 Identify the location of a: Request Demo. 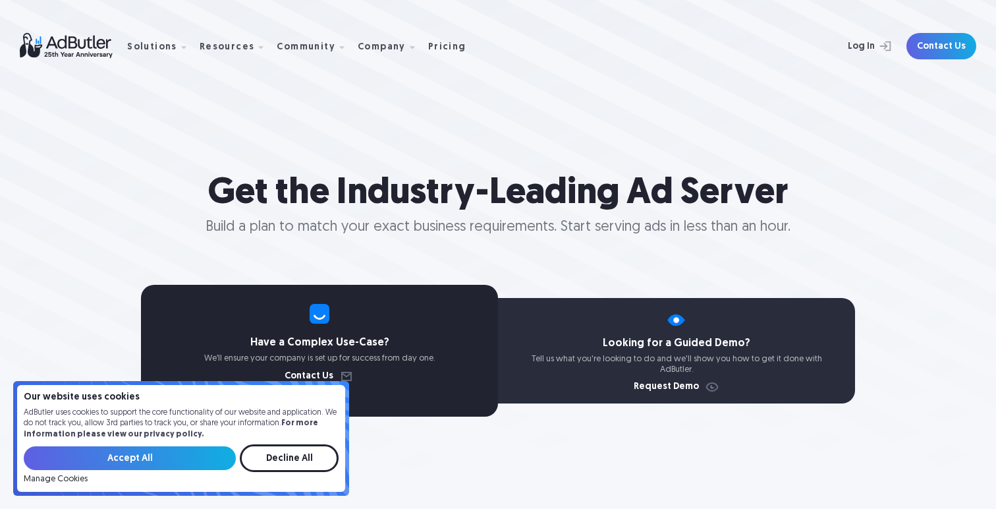
(677, 387).